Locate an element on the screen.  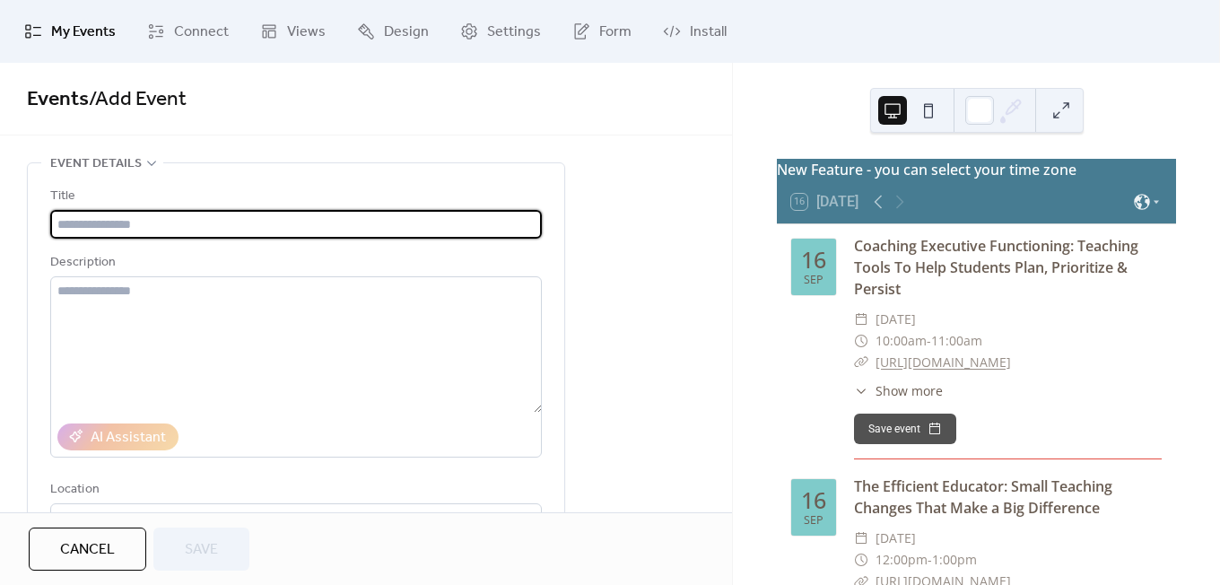
span: 1:00pm is located at coordinates (955, 560).